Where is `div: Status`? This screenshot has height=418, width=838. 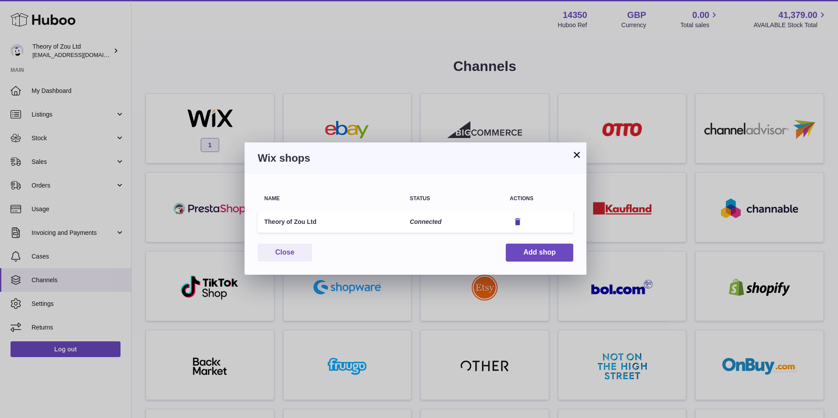
div: Status is located at coordinates (453, 199).